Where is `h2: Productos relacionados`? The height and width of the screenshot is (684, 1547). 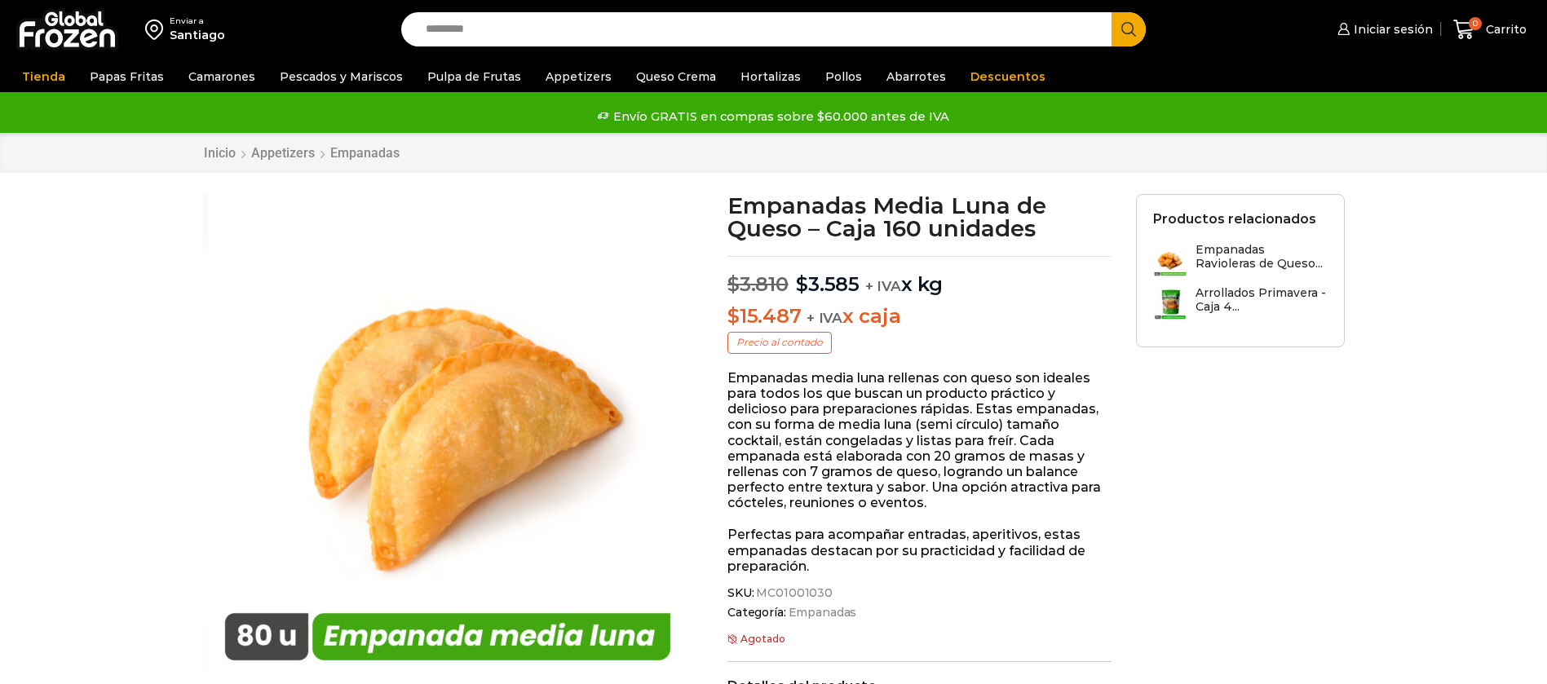 h2: Productos relacionados is located at coordinates (1235, 219).